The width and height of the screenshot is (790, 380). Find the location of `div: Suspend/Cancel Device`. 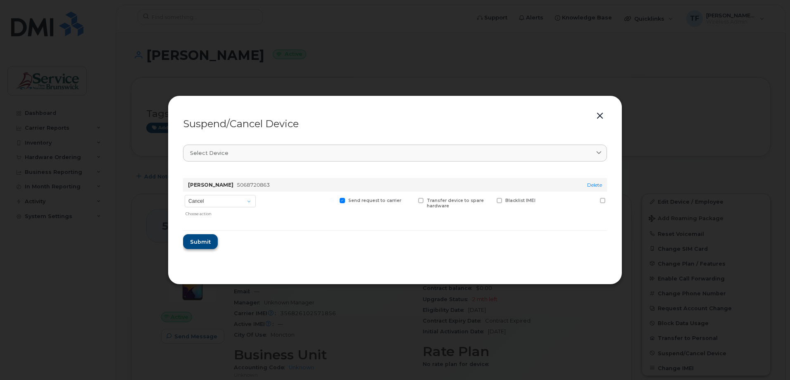

div: Suspend/Cancel Device is located at coordinates (395, 124).